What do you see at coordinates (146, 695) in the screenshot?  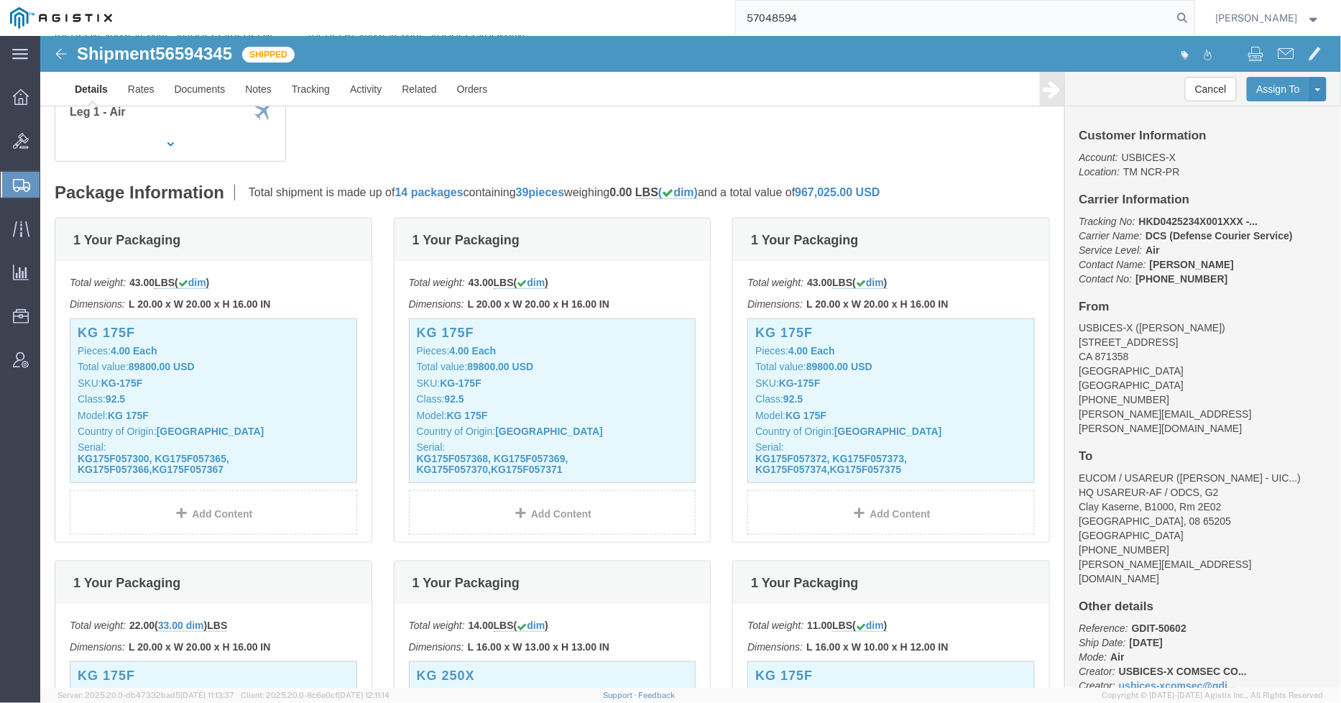 I see `span: Server: 2025.20.0-db47332bad5` at bounding box center [146, 695].